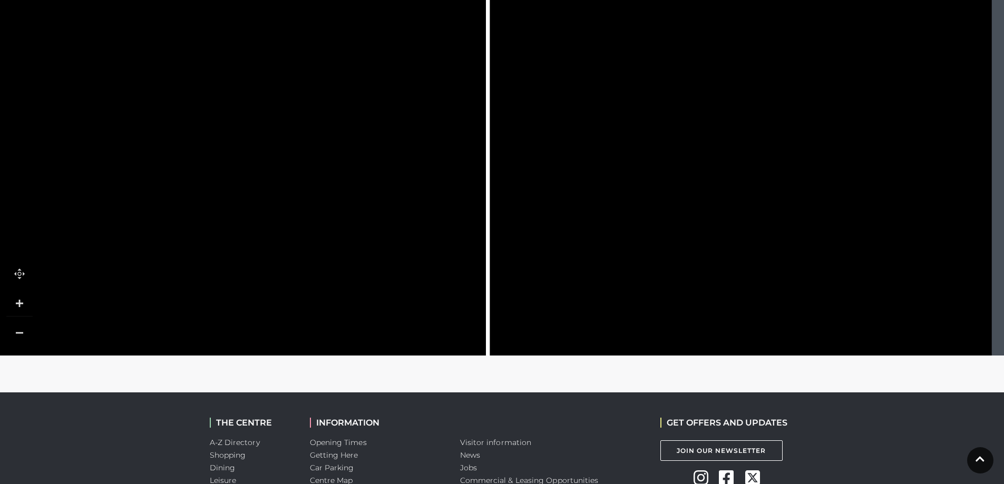 This screenshot has width=1004, height=484. I want to click on a: A-Z Directory, so click(235, 443).